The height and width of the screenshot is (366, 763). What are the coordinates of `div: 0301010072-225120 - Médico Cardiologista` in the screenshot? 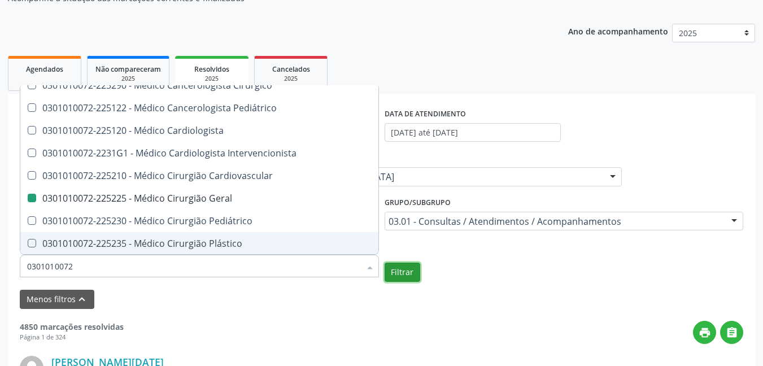 It's located at (199, 131).